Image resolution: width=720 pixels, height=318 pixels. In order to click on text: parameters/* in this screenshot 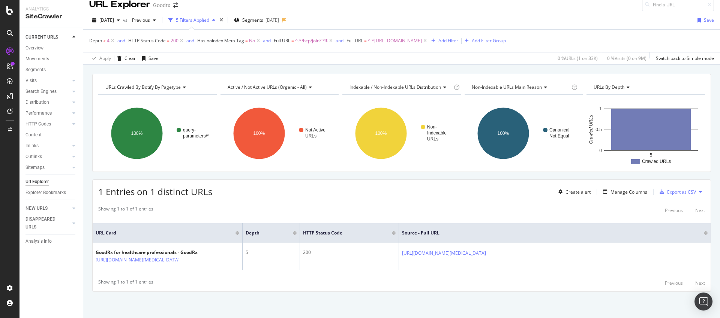, I will do `click(196, 136)`.